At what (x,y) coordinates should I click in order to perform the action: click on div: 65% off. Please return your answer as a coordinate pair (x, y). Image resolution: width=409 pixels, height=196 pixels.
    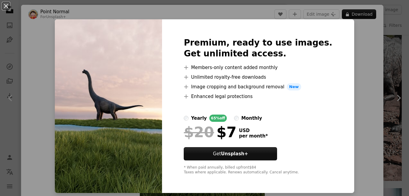
    Looking at the image, I should click on (218, 118).